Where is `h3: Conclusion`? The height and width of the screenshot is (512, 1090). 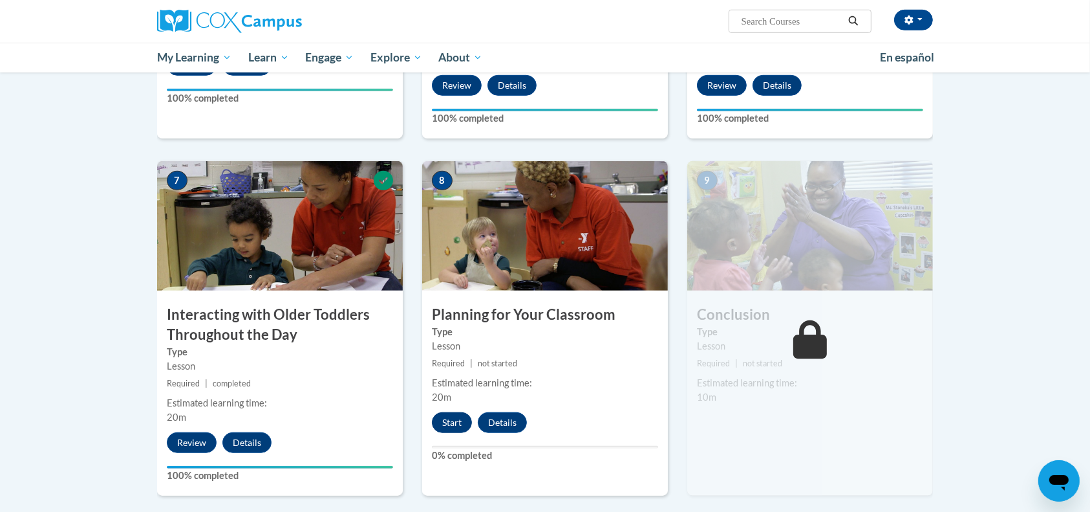 h3: Conclusion is located at coordinates (810, 314).